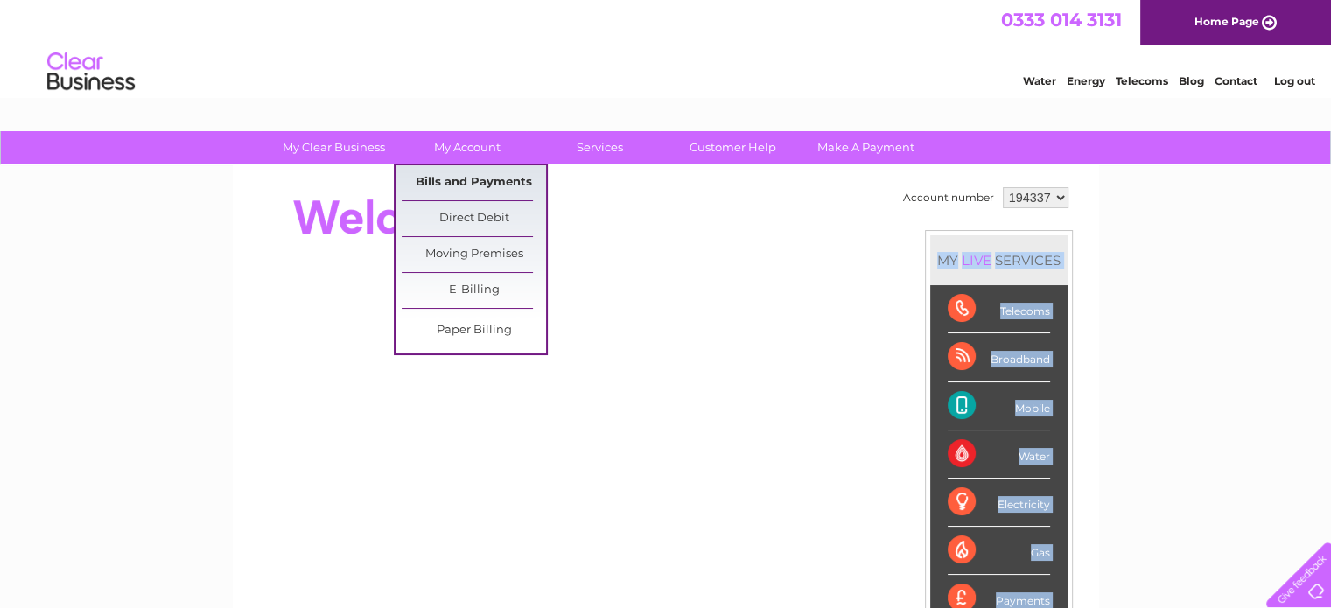 The height and width of the screenshot is (608, 1331). Describe the element at coordinates (1040, 81) in the screenshot. I see `a: Water` at that location.